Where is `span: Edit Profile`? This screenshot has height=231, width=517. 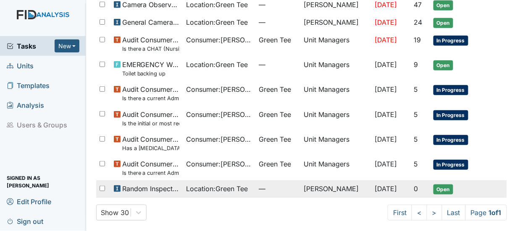
span: Edit Profile is located at coordinates (29, 202).